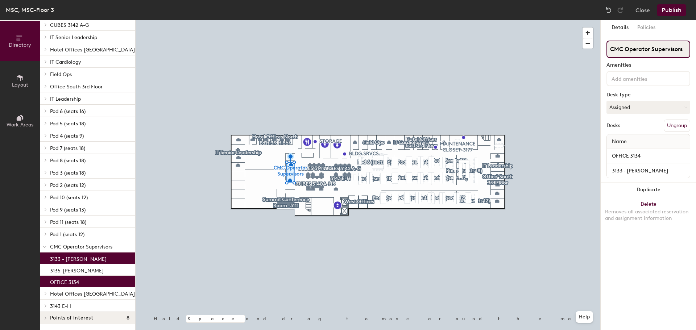  I want to click on span: Pod 1 (seats 12), so click(67, 234).